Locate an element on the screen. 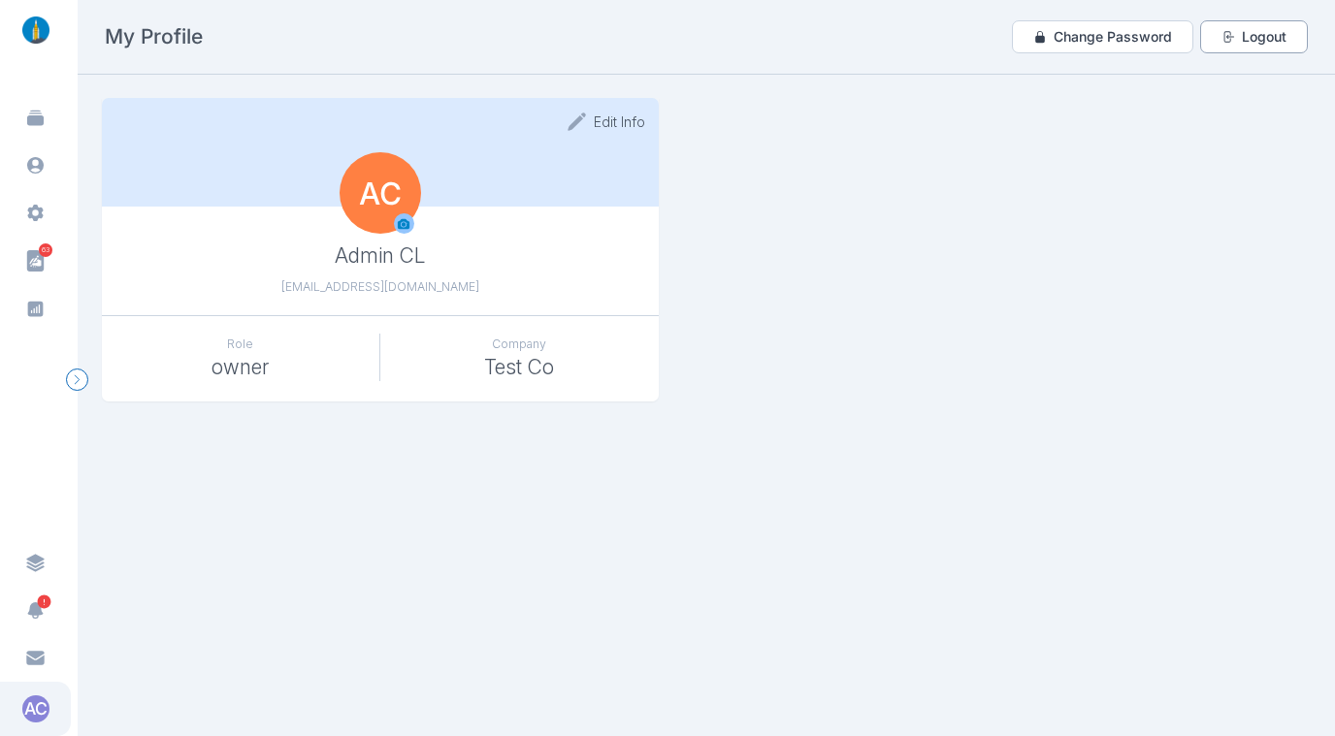 The width and height of the screenshot is (1335, 736). span: 63 is located at coordinates (46, 250).